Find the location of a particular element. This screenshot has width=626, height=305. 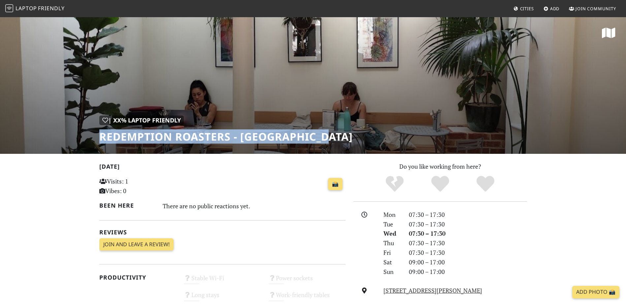

div: No is located at coordinates (395, 184).